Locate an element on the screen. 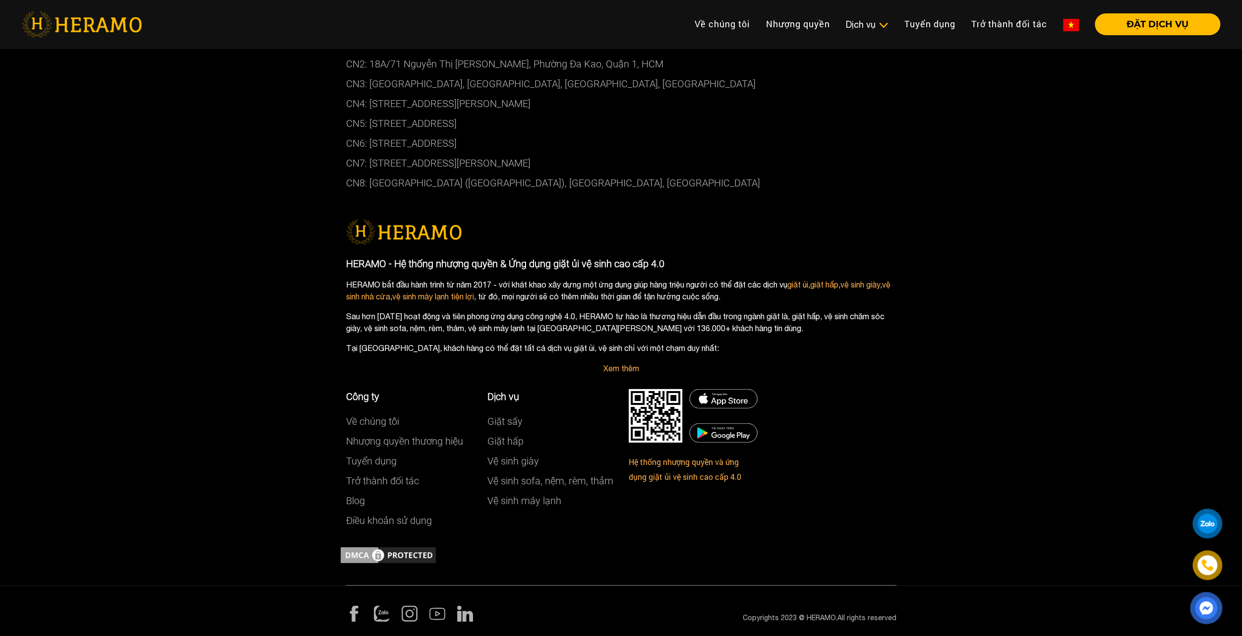  a: phone-icon is located at coordinates (1207, 565).